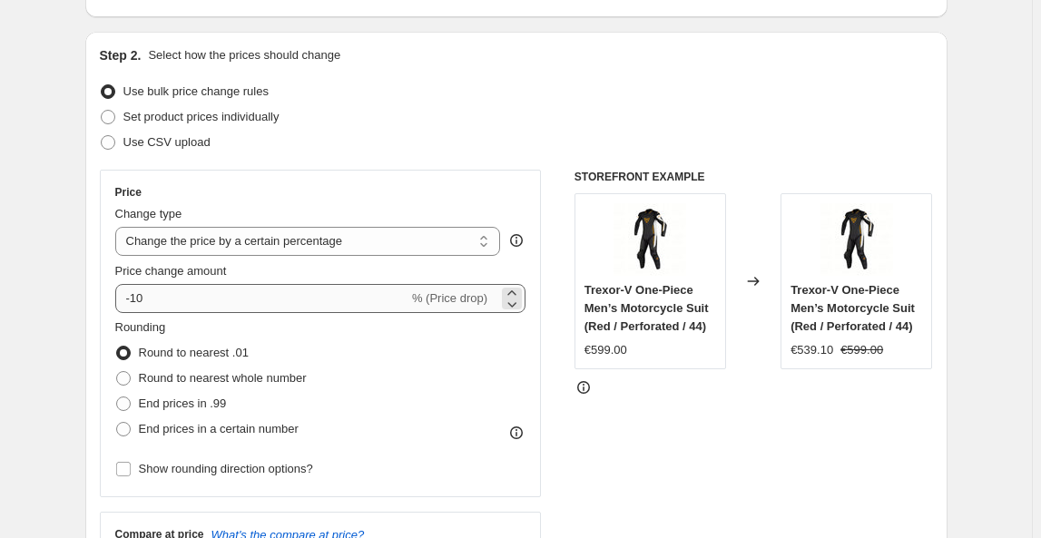  I want to click on span: Use bulk price change rules, so click(196, 91).